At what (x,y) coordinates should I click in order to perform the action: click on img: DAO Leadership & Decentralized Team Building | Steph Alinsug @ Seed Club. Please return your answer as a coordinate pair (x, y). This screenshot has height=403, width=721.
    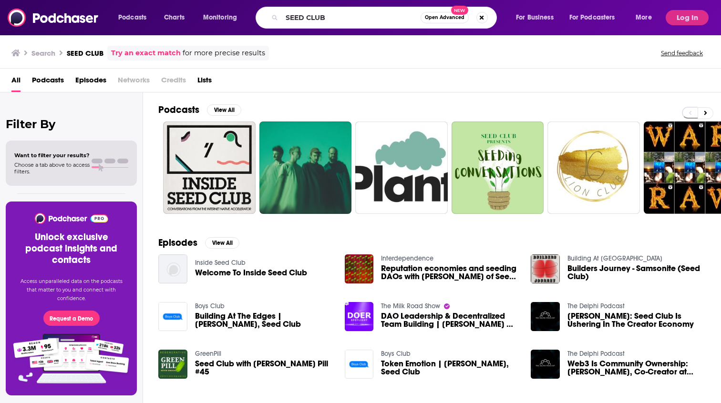
    Looking at the image, I should click on (359, 317).